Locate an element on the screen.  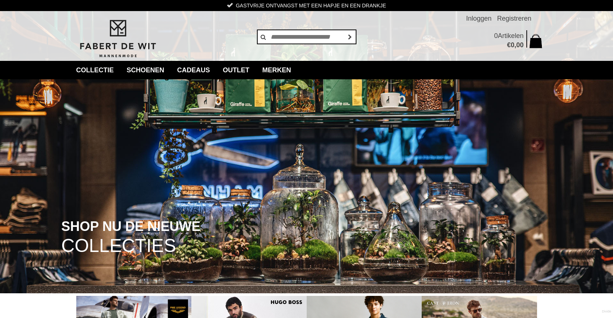
span: Artikelen is located at coordinates (510, 36).